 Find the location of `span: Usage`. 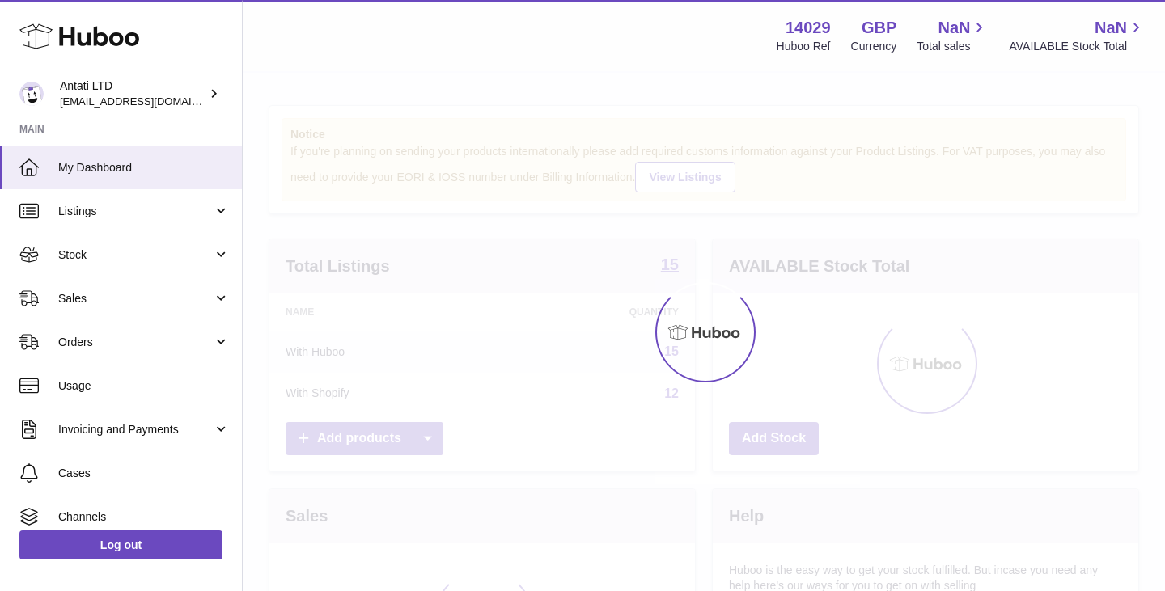

span: Usage is located at coordinates (144, 386).